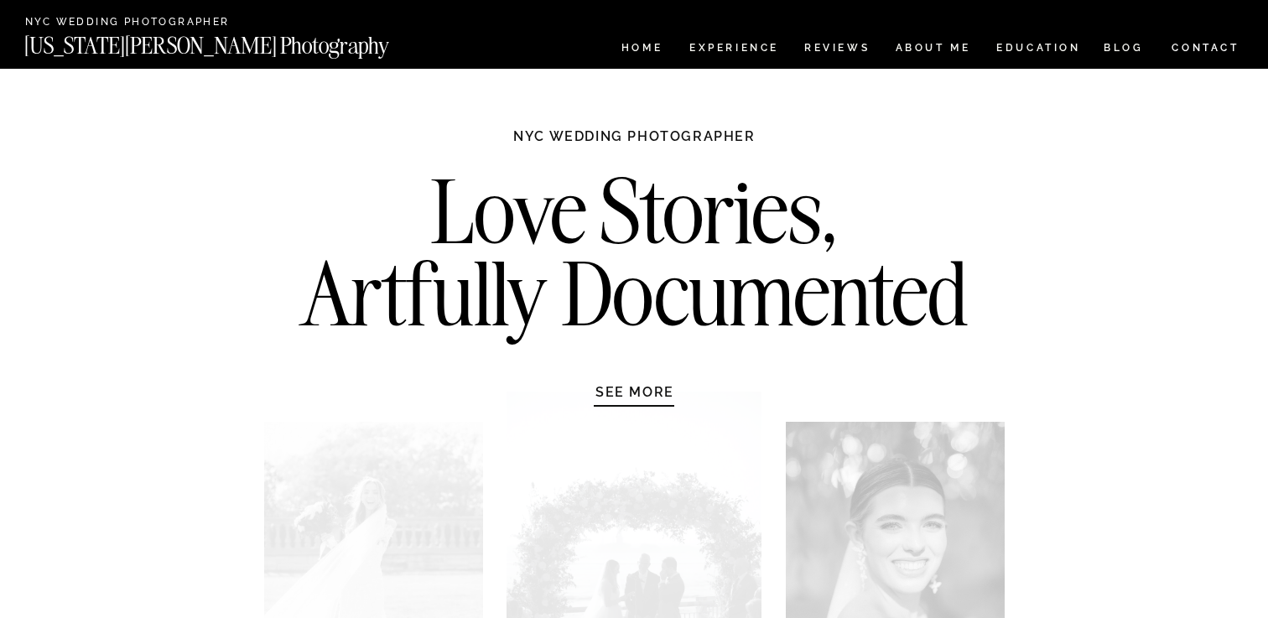 This screenshot has width=1268, height=618. Describe the element at coordinates (733, 49) in the screenshot. I see `nav: Experience` at that location.